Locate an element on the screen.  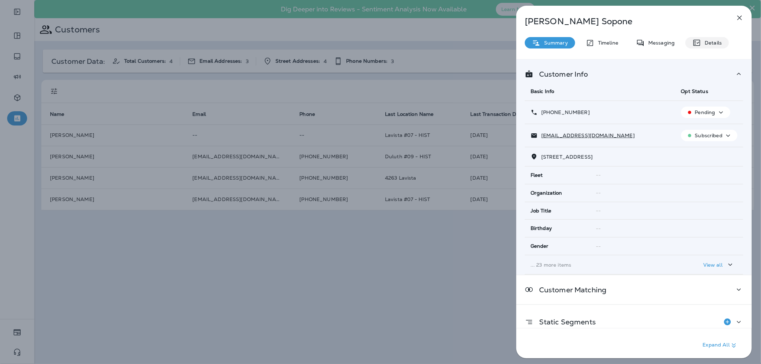
button: View all is located at coordinates (719, 265).